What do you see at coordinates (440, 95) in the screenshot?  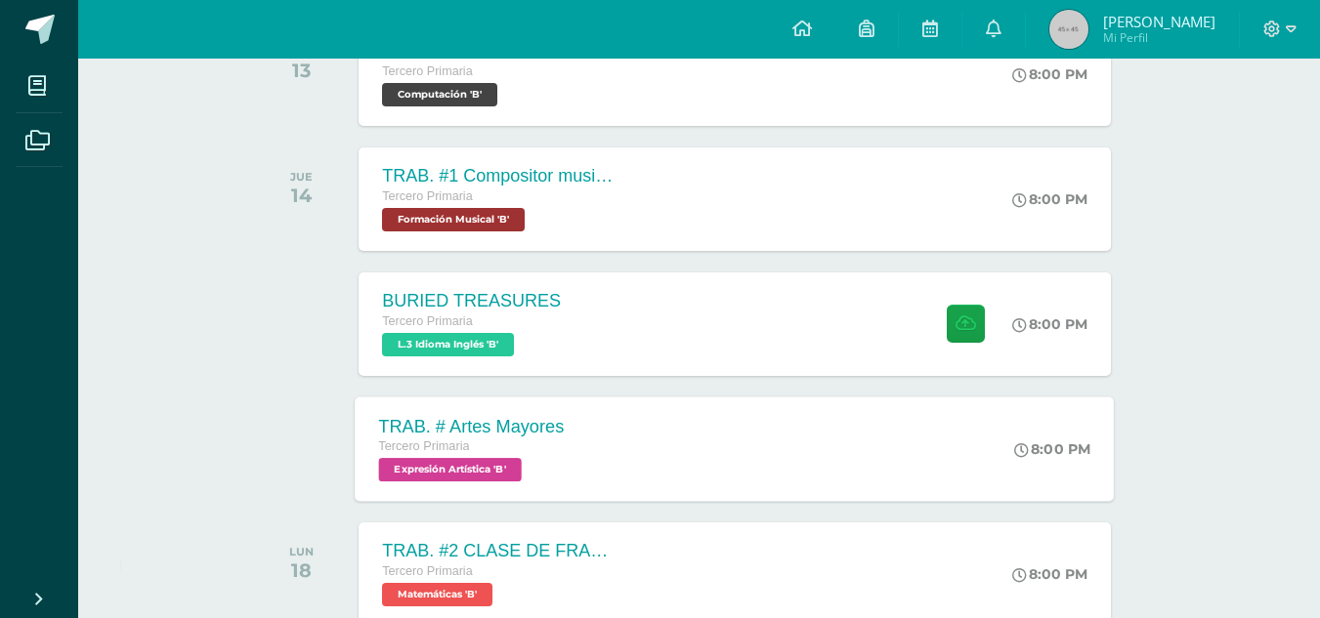 I see `span: Computación 'B'` at bounding box center [440, 95].